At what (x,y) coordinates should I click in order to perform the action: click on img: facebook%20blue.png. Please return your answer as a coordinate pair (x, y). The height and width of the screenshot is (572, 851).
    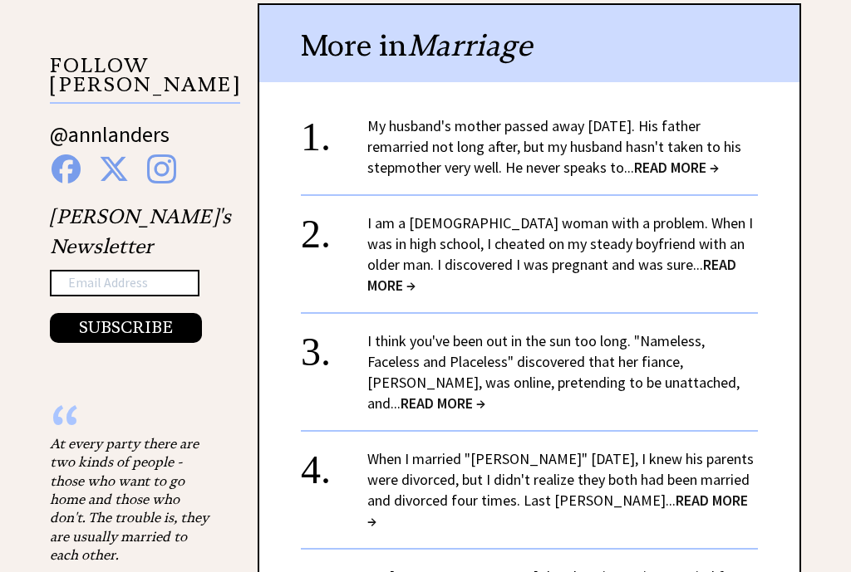
    Looking at the image, I should click on (66, 169).